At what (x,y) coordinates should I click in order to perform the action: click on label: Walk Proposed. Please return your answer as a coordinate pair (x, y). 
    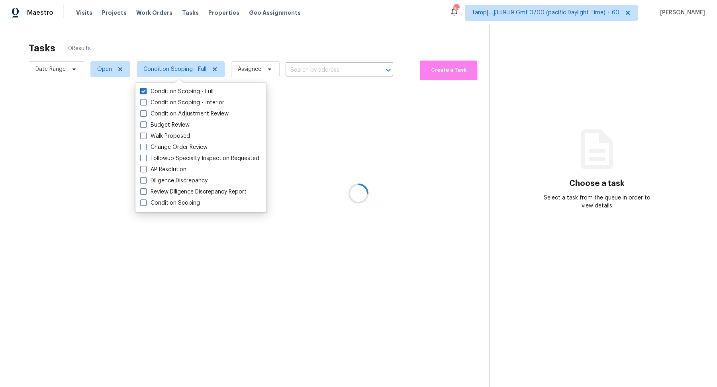
    Looking at the image, I should click on (165, 136).